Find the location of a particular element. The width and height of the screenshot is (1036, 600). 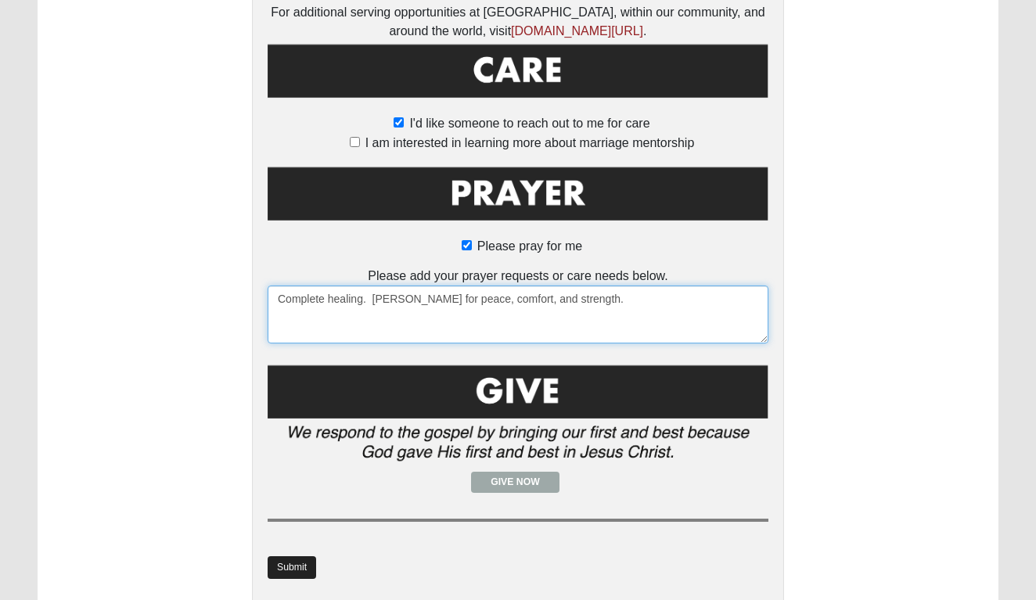

input: I'd like someone to reach out to me for care is located at coordinates (398, 122).